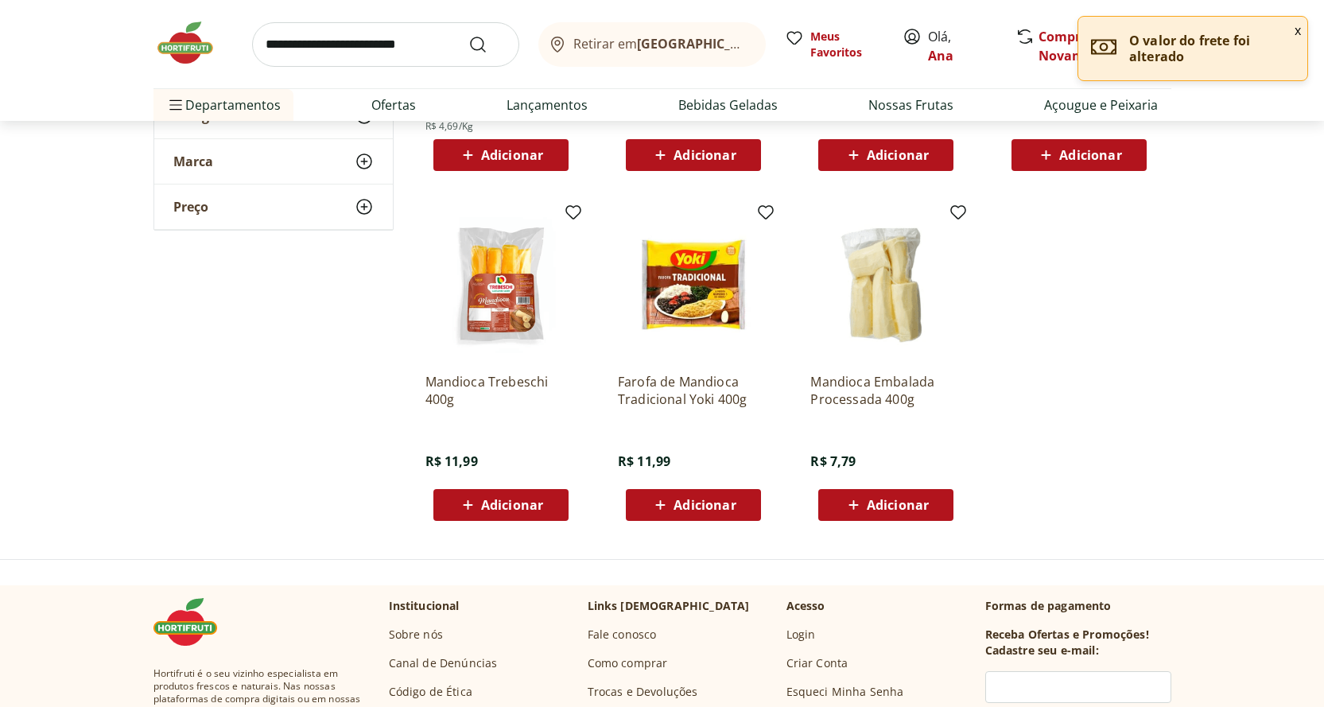 The image size is (1324, 707). What do you see at coordinates (886, 390) in the screenshot?
I see `a: Mandioca Embalada Processada 400g` at bounding box center [886, 390].